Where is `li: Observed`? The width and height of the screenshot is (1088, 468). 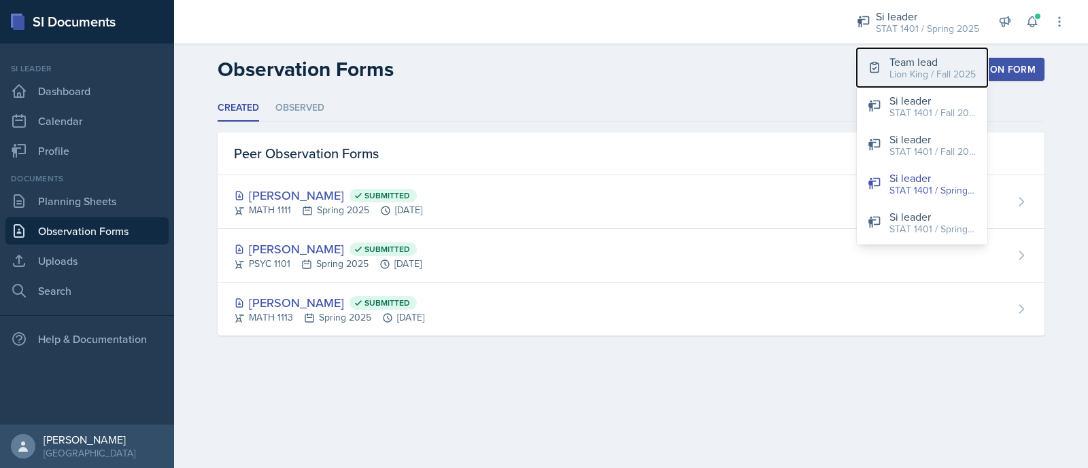 li: Observed is located at coordinates (300, 108).